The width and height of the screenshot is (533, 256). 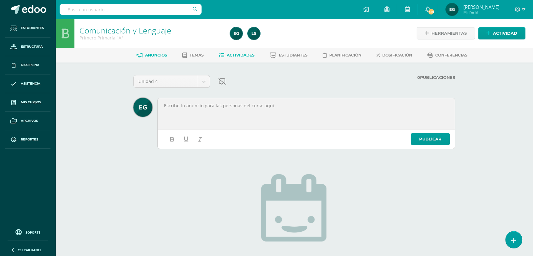 What do you see at coordinates (125, 30) in the screenshot?
I see `a: Comunicación y Lenguaje` at bounding box center [125, 30].